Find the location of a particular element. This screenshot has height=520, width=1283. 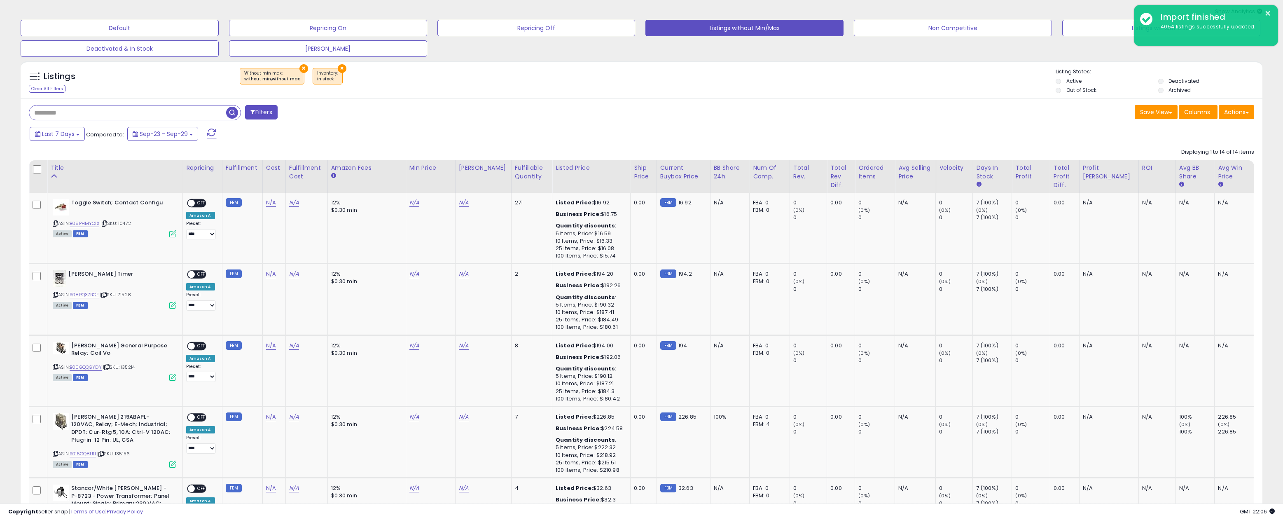

div: Fulfillment Cost is located at coordinates (307, 172).